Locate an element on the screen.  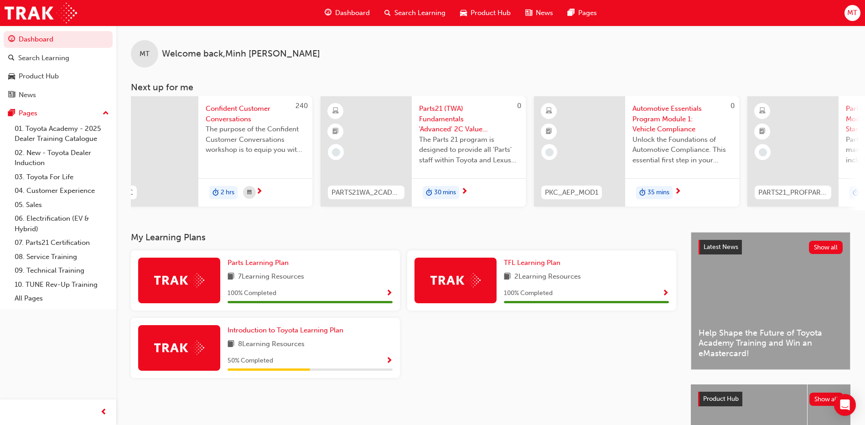
span: calendar-icon is located at coordinates (249, 192).